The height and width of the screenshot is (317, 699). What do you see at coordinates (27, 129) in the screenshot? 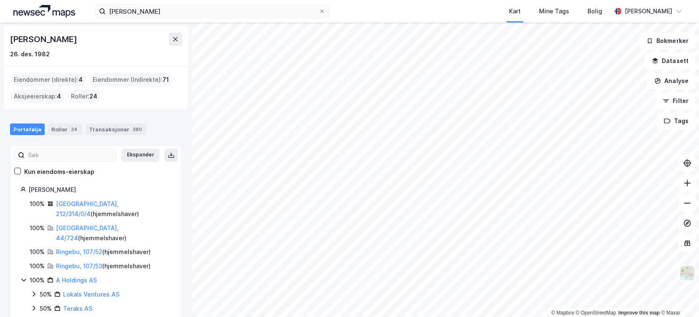
I see `div: Portefølje` at bounding box center [27, 129].